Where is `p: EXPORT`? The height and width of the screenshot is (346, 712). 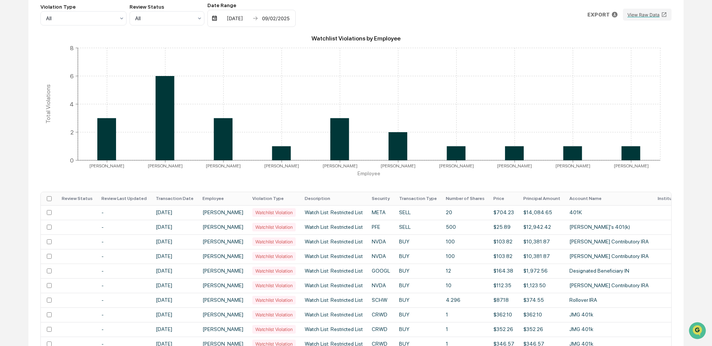
p: EXPORT is located at coordinates (599, 15).